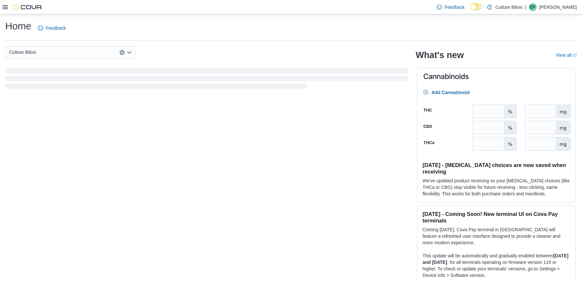 This screenshot has width=582, height=288. What do you see at coordinates (496, 266) in the screenshot?
I see `p: This update will be automatically and gradually enabled between , for all terminals operating on ...` at bounding box center [496, 266].